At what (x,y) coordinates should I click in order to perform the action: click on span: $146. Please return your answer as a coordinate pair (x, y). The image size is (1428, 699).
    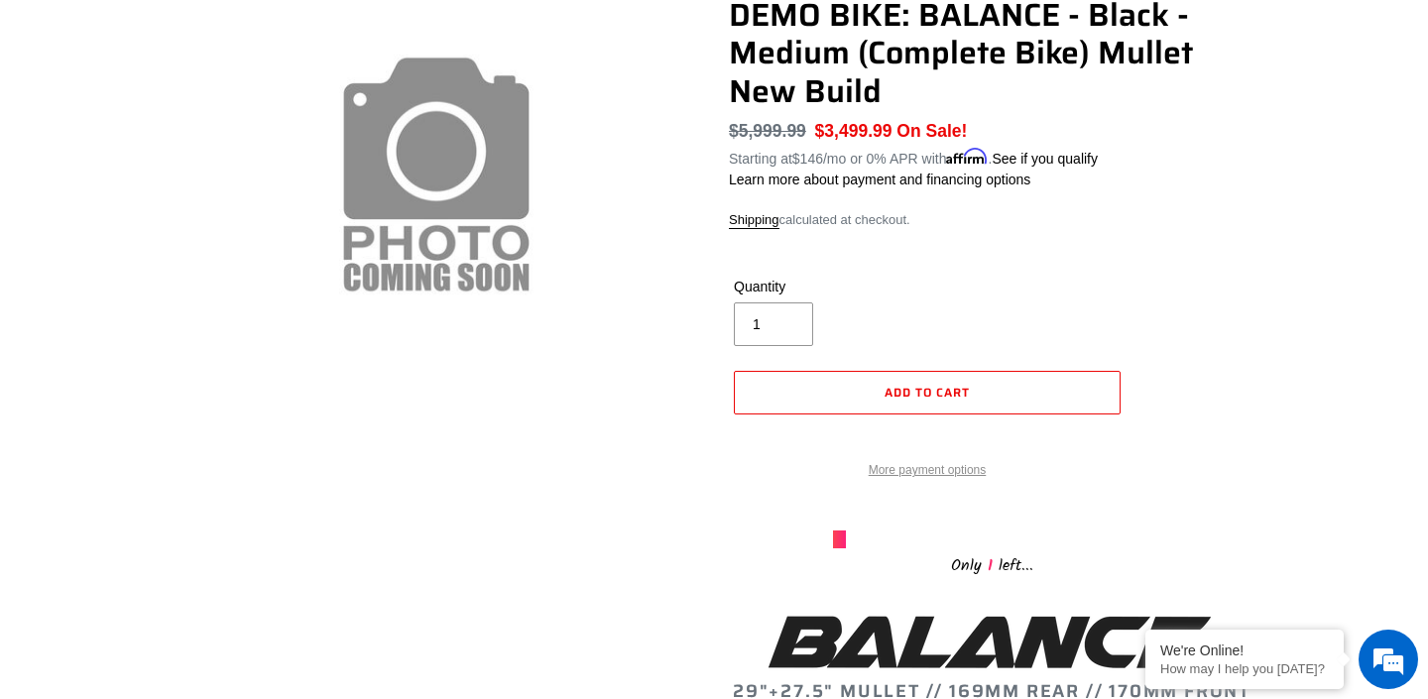
    Looking at the image, I should click on (807, 159).